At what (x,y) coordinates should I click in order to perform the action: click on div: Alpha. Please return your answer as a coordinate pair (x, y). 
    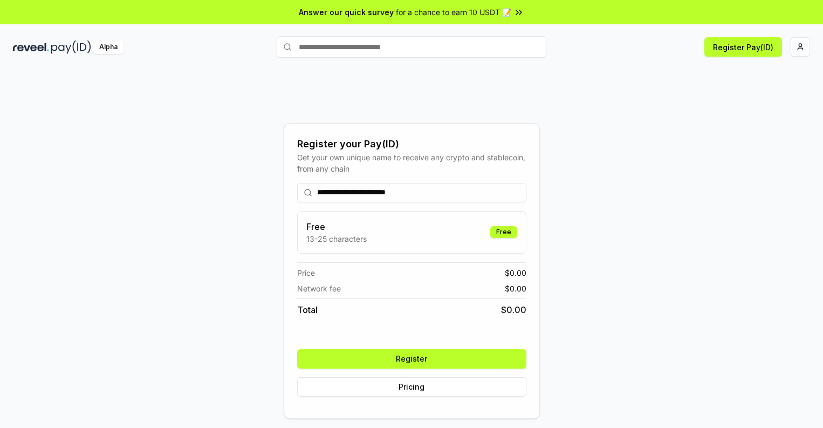
    Looking at the image, I should click on (108, 47).